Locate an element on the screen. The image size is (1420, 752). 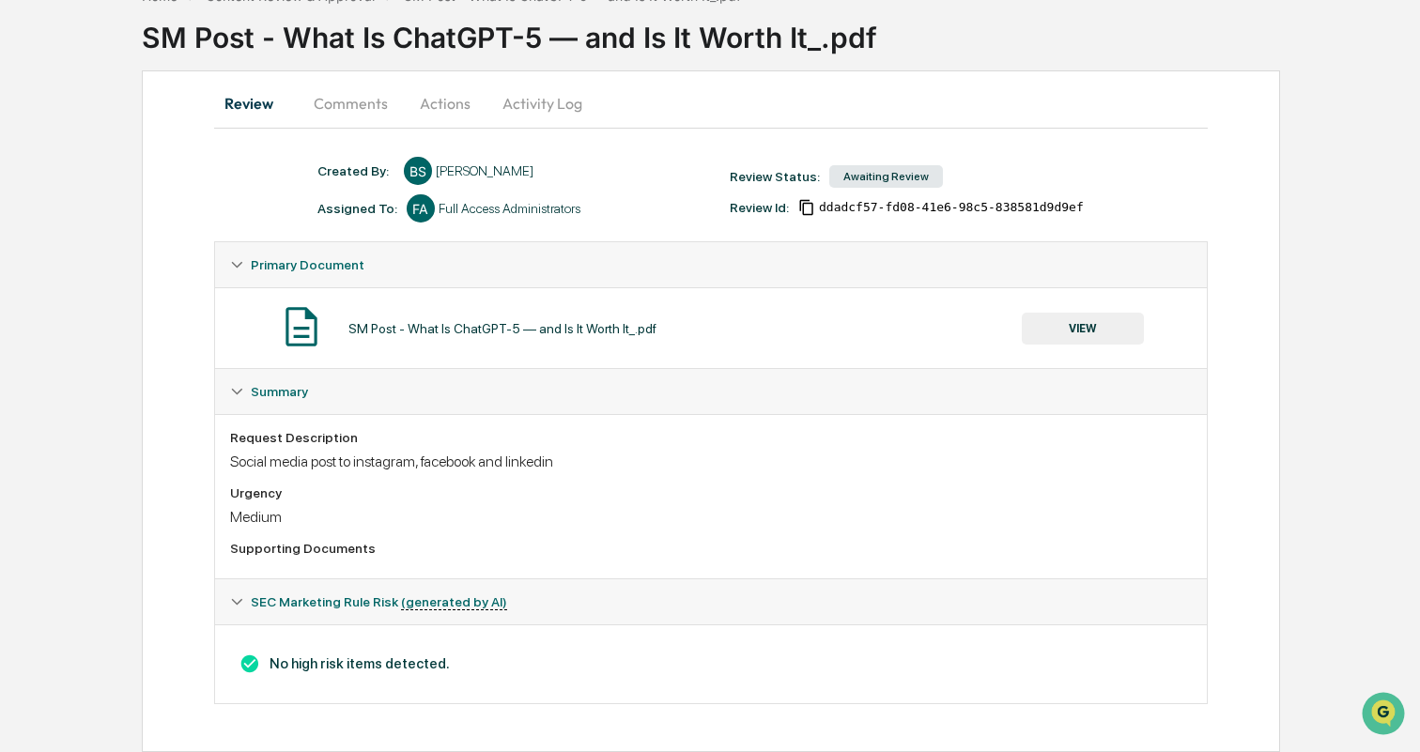
div: Social media post to instagram, facebook and linkedin is located at coordinates (711, 461).